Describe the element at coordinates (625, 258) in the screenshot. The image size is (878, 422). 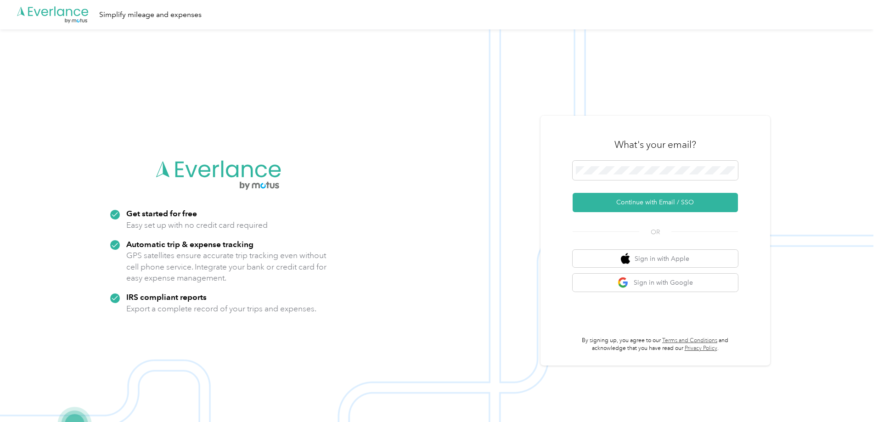
I see `img: apple logo` at that location.